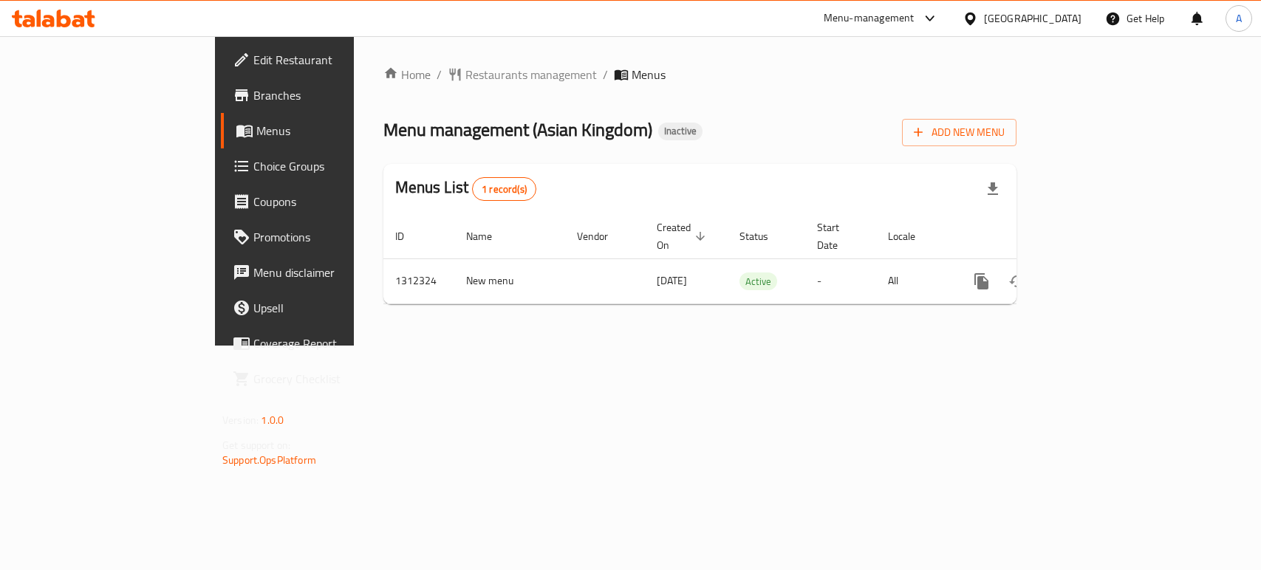 This screenshot has width=1261, height=570. I want to click on span: 1.0.0, so click(272, 420).